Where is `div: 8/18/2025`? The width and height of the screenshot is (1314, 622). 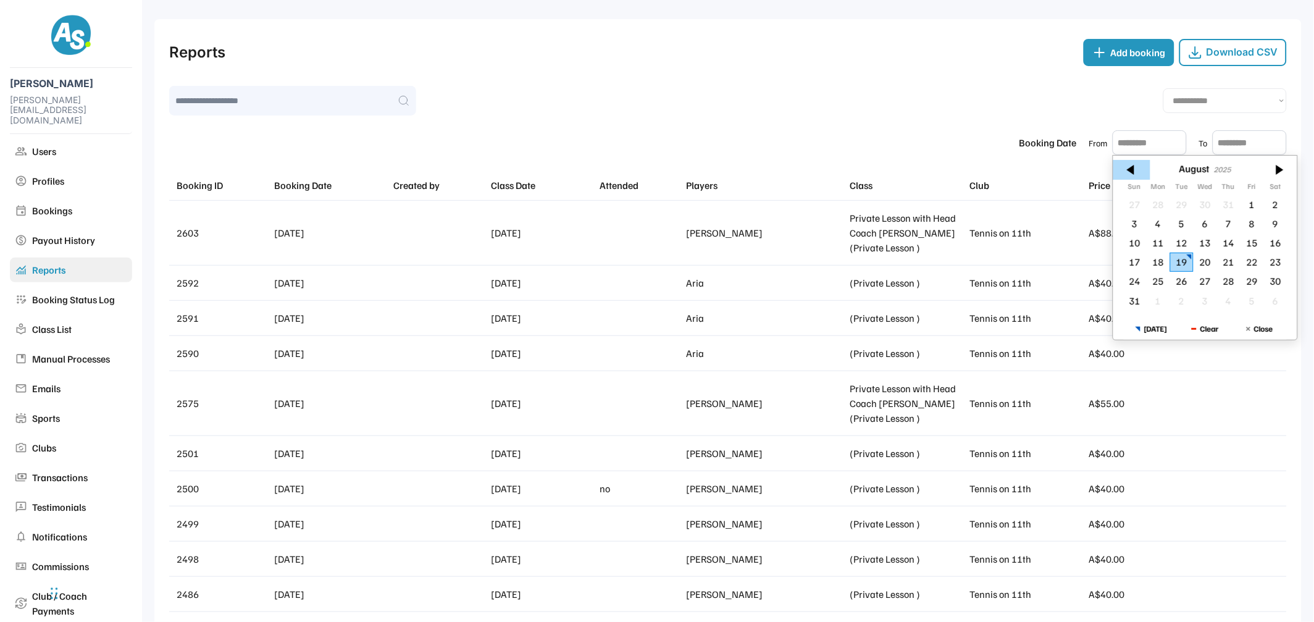
div: 8/18/2025 is located at coordinates (1159, 262).